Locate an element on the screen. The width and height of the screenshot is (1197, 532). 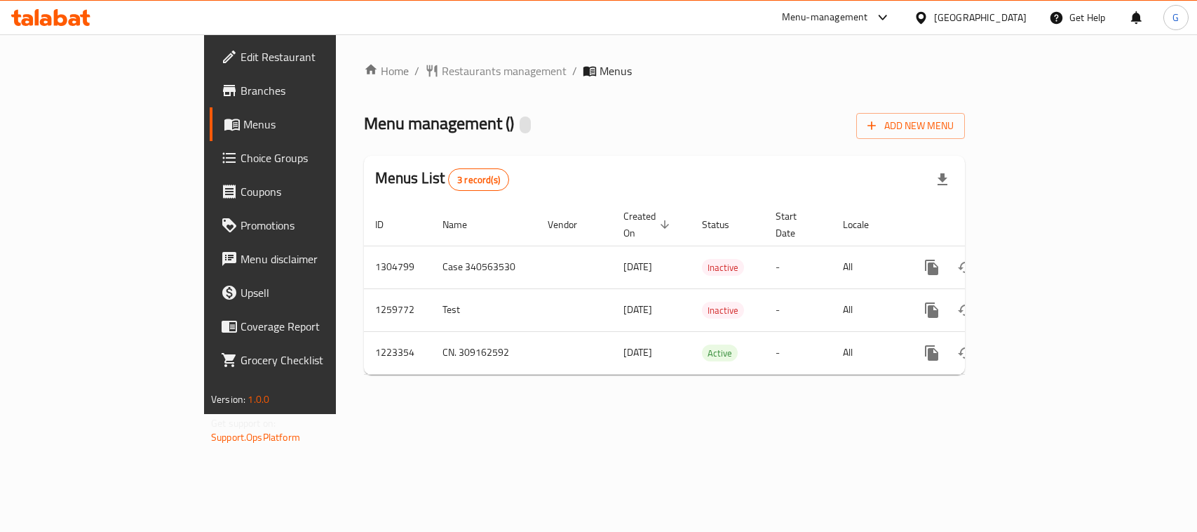
span: G is located at coordinates (1176, 18).